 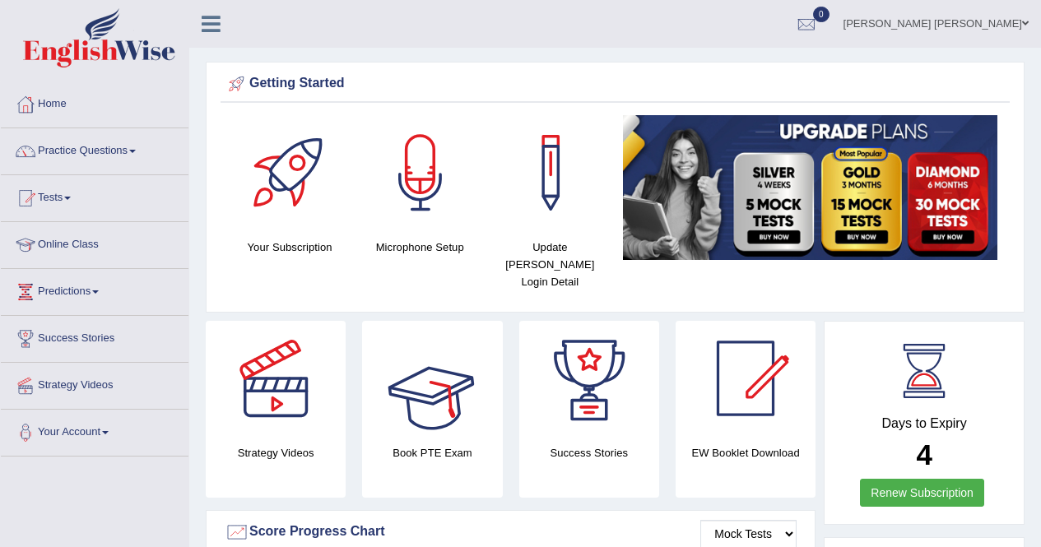 I want to click on h4: Book PTE Exam, so click(x=432, y=453).